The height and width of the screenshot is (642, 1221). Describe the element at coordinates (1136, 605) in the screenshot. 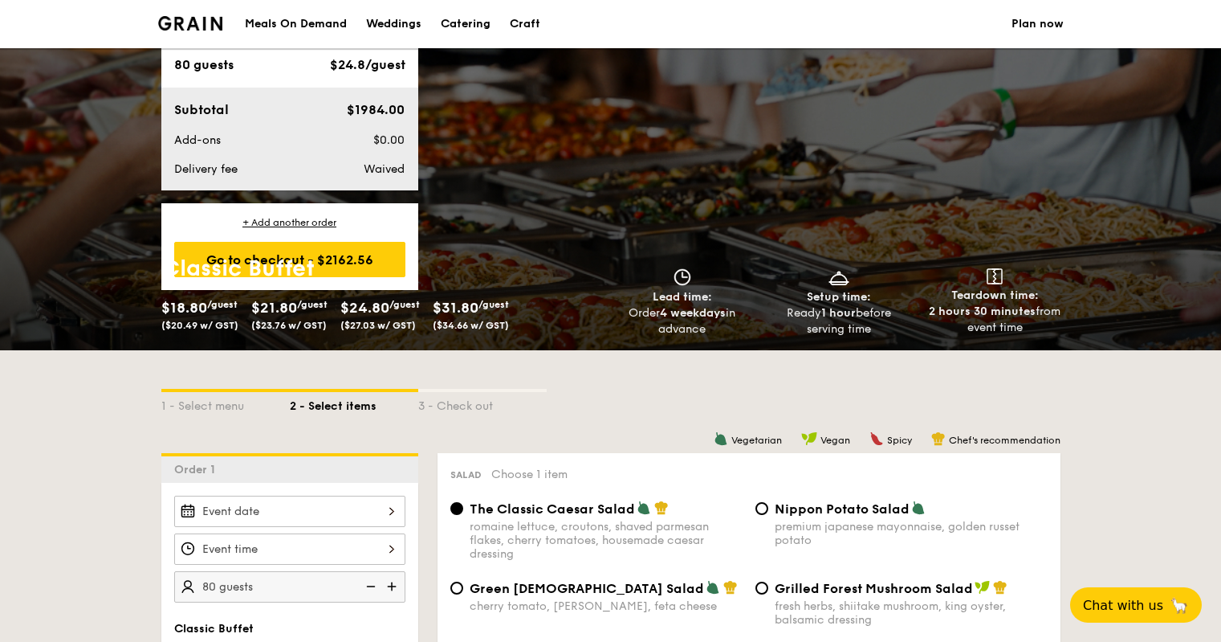

I see `button: Chat with us🦙` at that location.